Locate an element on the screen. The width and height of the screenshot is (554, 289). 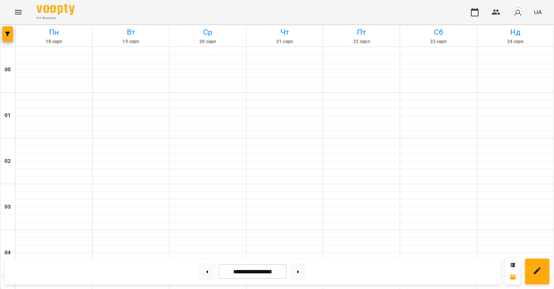
h6: 21 серп is located at coordinates (285, 42).